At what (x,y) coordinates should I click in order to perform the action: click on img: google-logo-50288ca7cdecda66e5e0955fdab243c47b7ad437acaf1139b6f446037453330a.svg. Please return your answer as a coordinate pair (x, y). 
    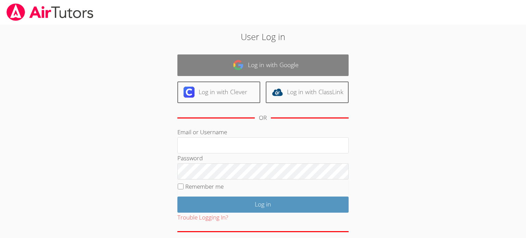
    Looking at the image, I should click on (238, 65).